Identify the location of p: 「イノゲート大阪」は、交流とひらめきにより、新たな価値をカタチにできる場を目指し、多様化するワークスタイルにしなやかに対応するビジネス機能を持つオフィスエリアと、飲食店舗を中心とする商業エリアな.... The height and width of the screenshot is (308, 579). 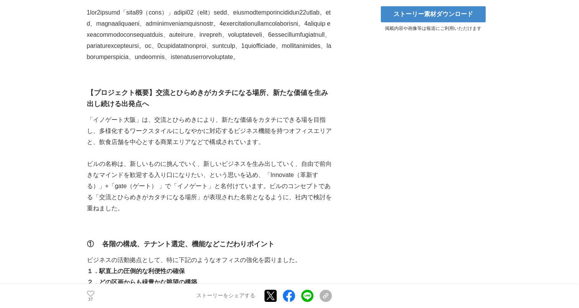
(209, 131).